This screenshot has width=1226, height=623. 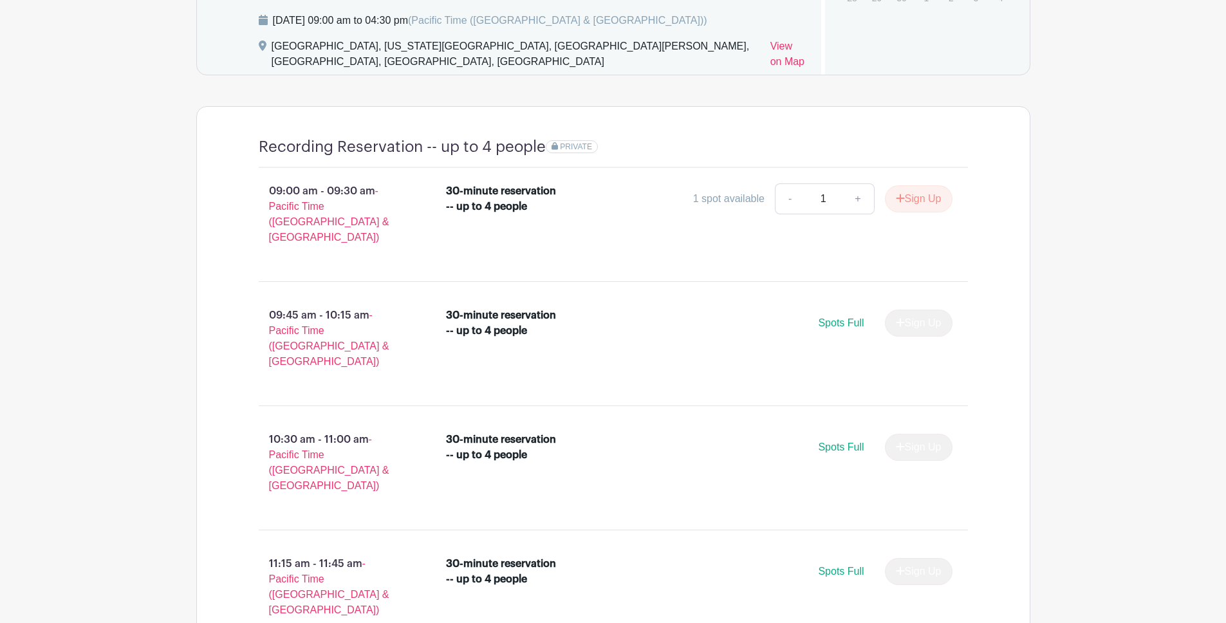 What do you see at coordinates (402, 147) in the screenshot?
I see `h4: Recording Reservation -- up to 4 people` at bounding box center [402, 147].